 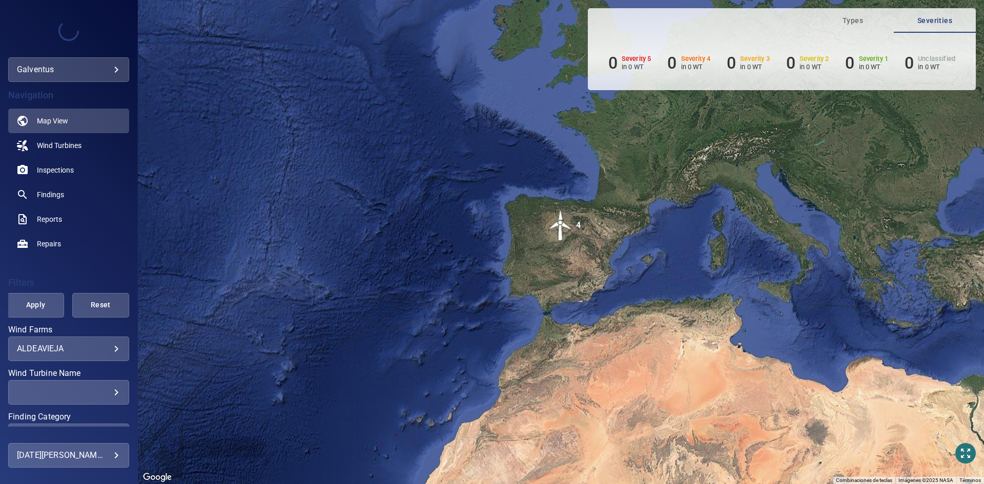 What do you see at coordinates (755, 59) in the screenshot?
I see `h6: Severity 3` at bounding box center [755, 59].